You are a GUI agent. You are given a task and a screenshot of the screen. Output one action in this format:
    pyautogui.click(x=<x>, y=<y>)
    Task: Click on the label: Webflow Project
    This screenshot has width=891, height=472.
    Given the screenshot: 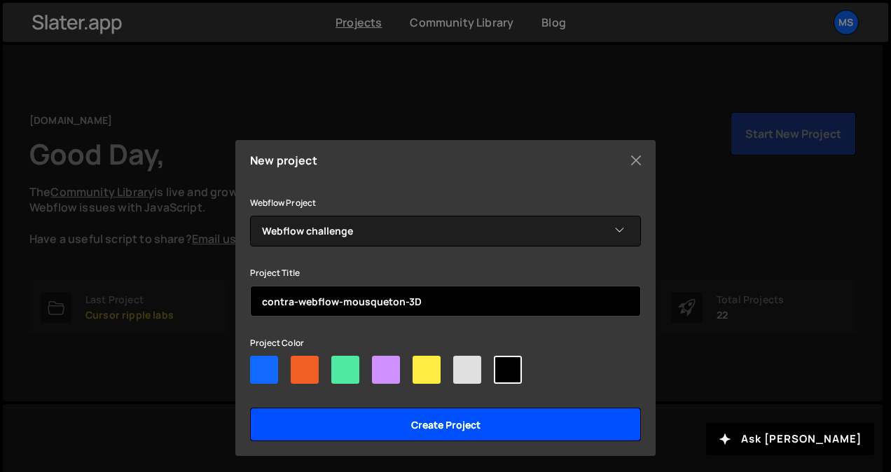 What is the action you would take?
    pyautogui.click(x=283, y=203)
    